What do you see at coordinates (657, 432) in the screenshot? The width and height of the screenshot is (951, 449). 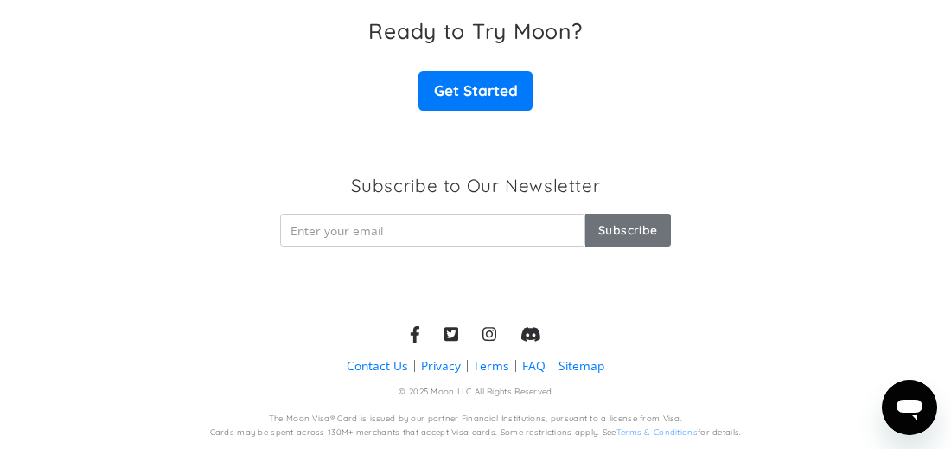 I see `a: Terms & Conditions` at bounding box center [657, 432].